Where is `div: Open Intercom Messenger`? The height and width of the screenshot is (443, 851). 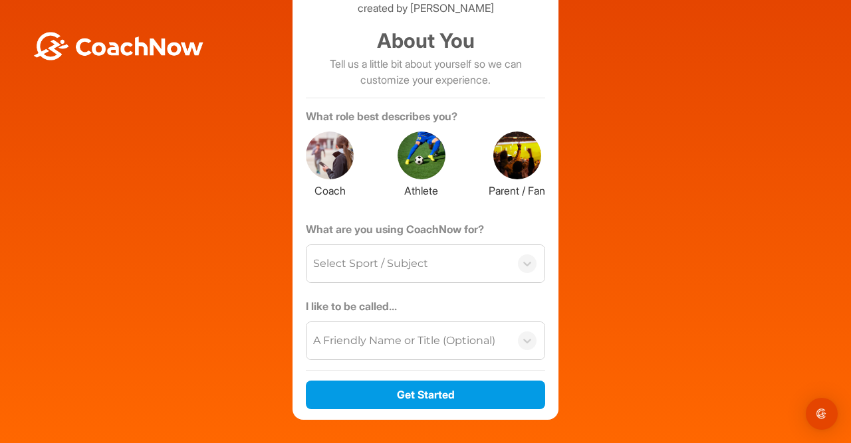
div: Open Intercom Messenger is located at coordinates (822, 414).